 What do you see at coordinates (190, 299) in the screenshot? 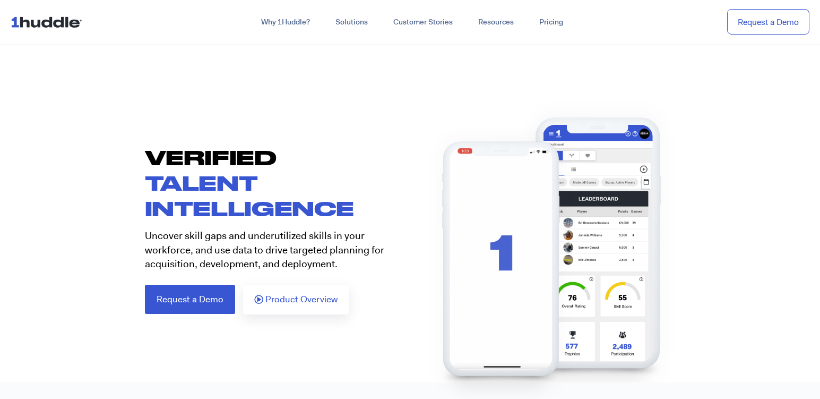
I see `span: Request a Demo` at bounding box center [190, 299].